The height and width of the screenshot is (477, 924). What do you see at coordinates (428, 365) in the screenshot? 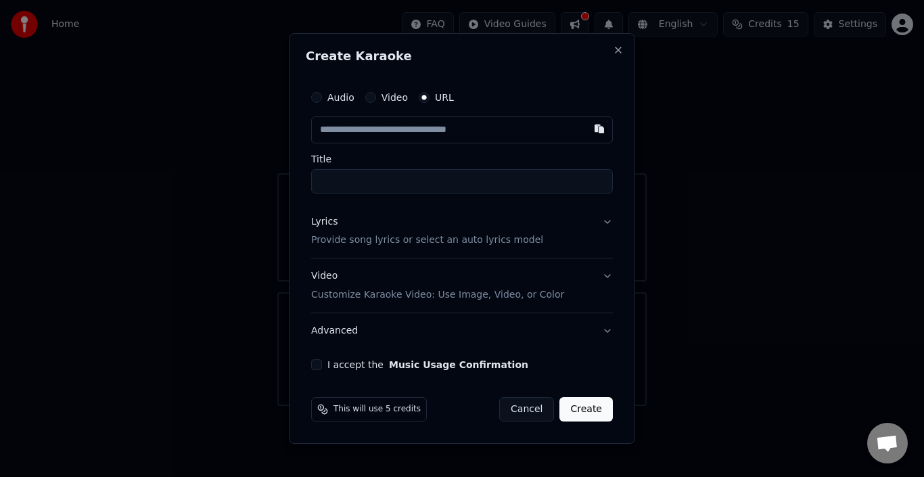
I see `label: I accept the` at bounding box center [428, 365].